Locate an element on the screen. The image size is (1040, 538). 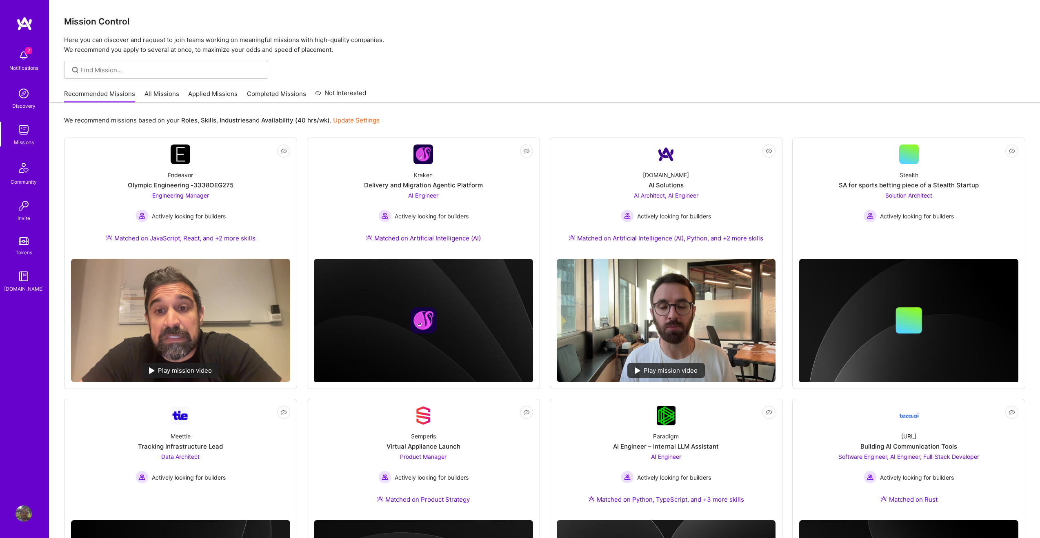
div: SA for sports betting piece of a Stealth Startup is located at coordinates (909, 185).